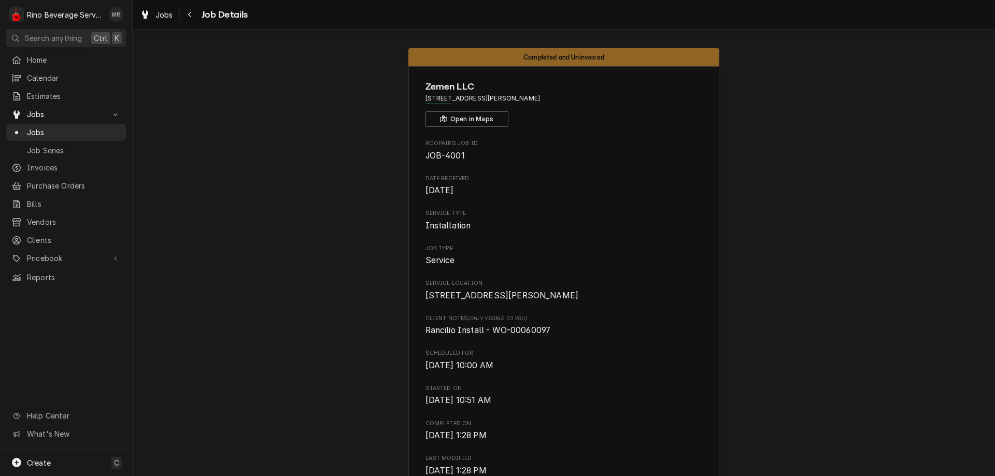  Describe the element at coordinates (440, 260) in the screenshot. I see `span: Service` at that location.